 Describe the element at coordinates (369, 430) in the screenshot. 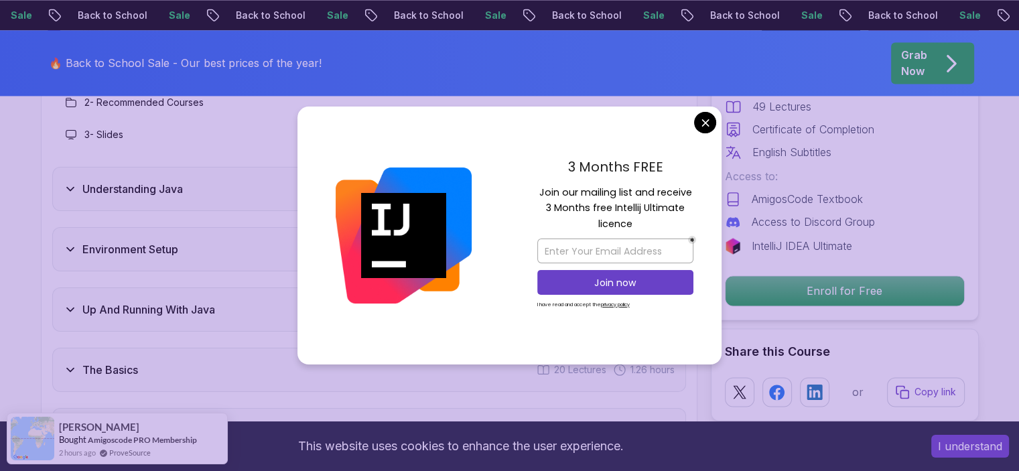

I see `button: Exercises2 Lectures 28 seconds` at that location.